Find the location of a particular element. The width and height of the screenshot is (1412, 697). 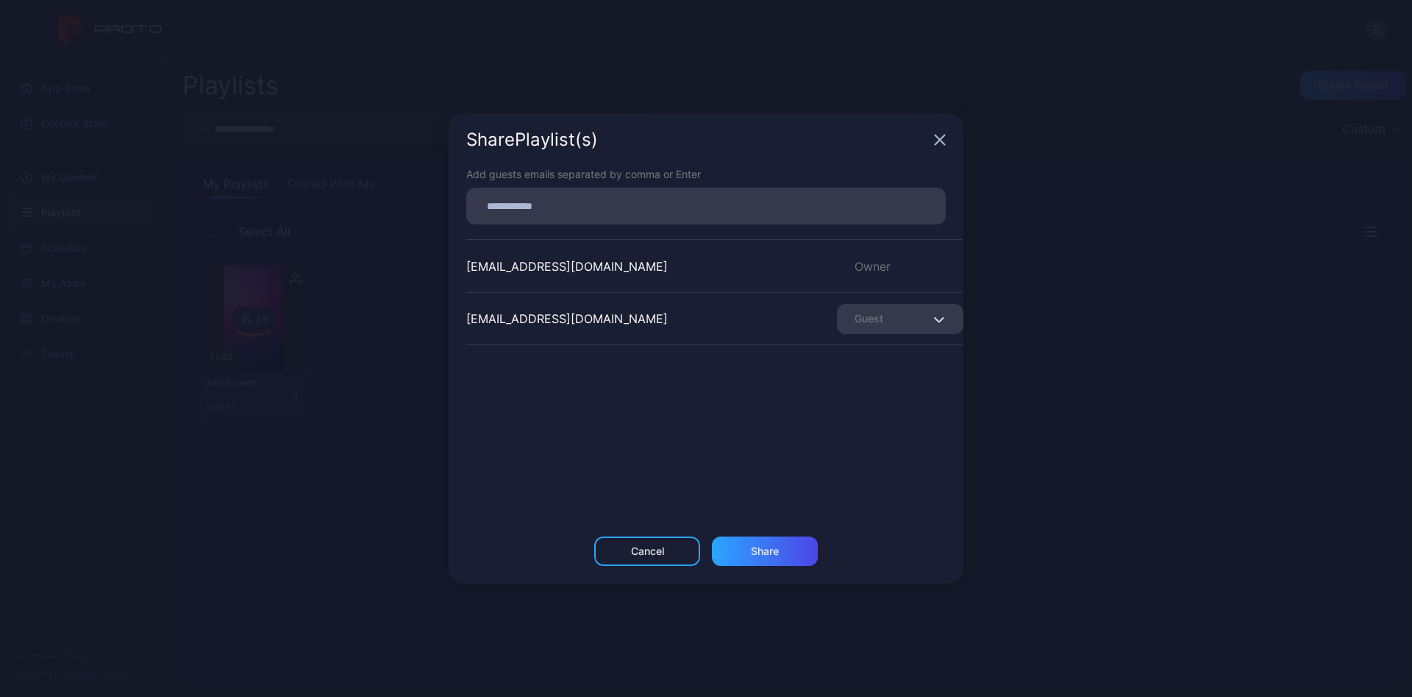

div: Owner is located at coordinates (900, 266).